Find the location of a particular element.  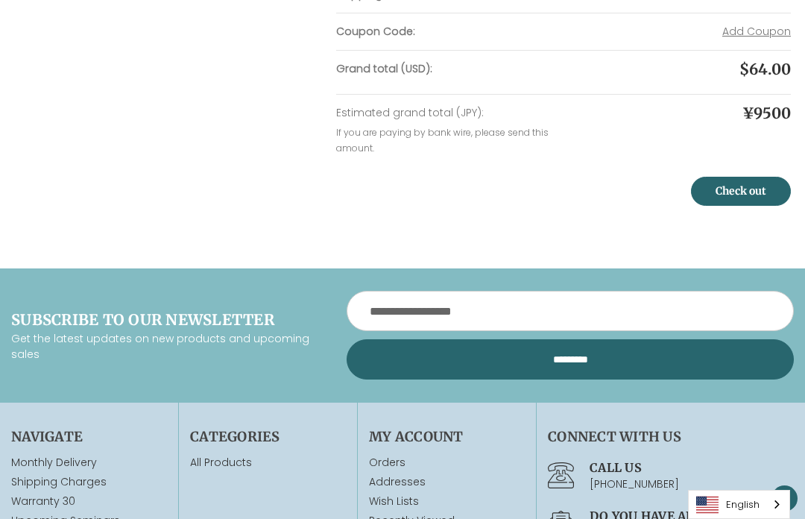

a: Shipping Charges is located at coordinates (59, 481).